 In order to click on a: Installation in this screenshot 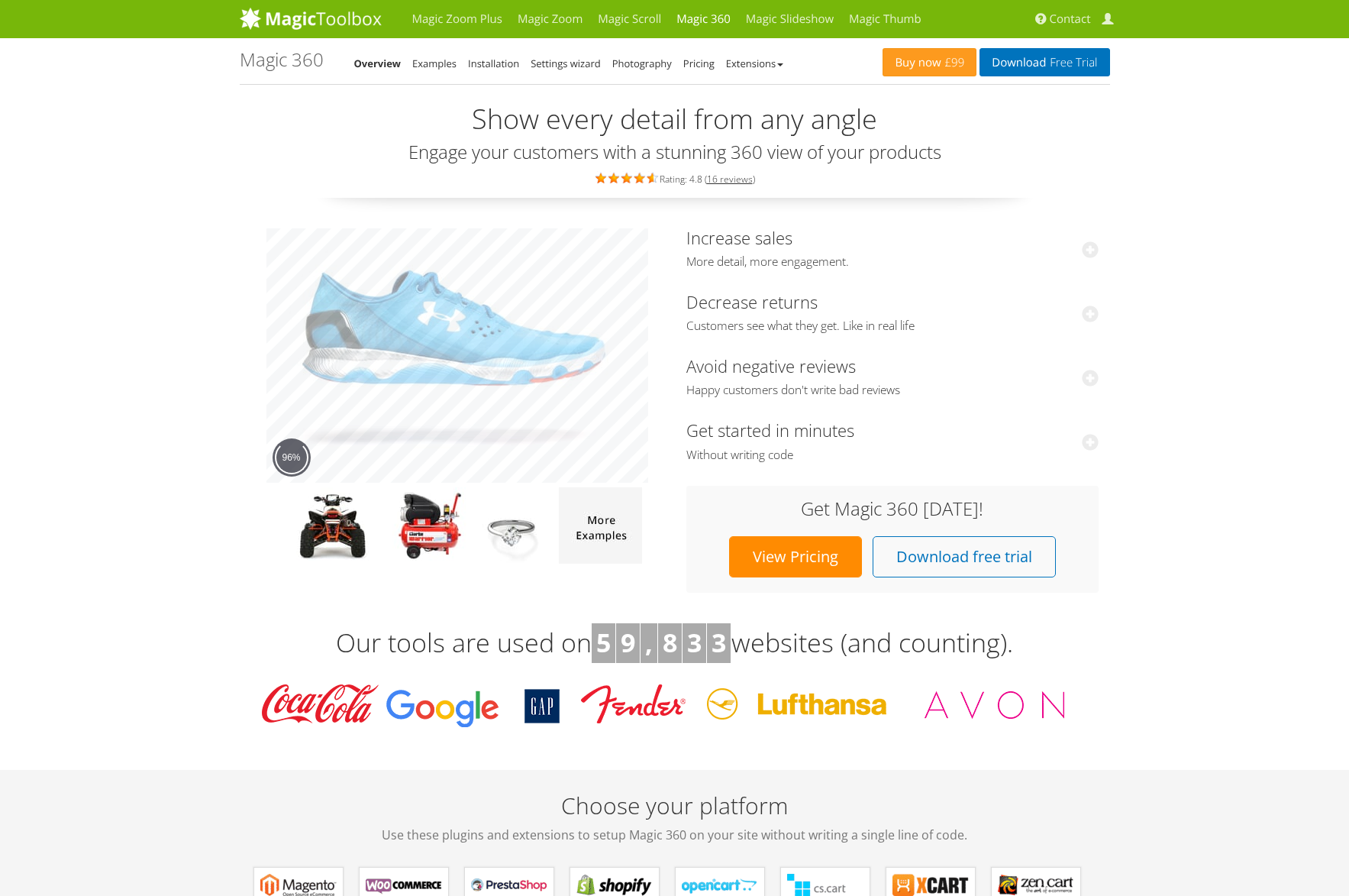, I will do `click(494, 63)`.